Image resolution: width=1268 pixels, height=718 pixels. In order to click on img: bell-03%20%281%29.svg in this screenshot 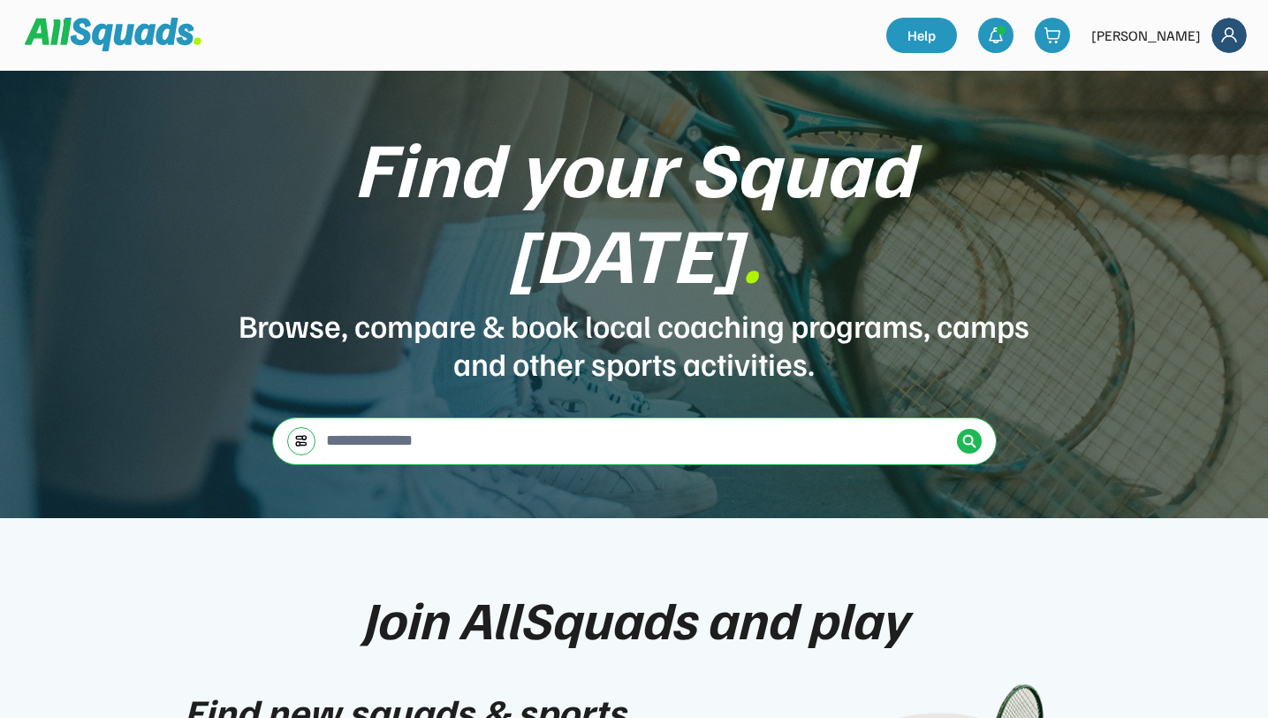, I will do `click(996, 35)`.